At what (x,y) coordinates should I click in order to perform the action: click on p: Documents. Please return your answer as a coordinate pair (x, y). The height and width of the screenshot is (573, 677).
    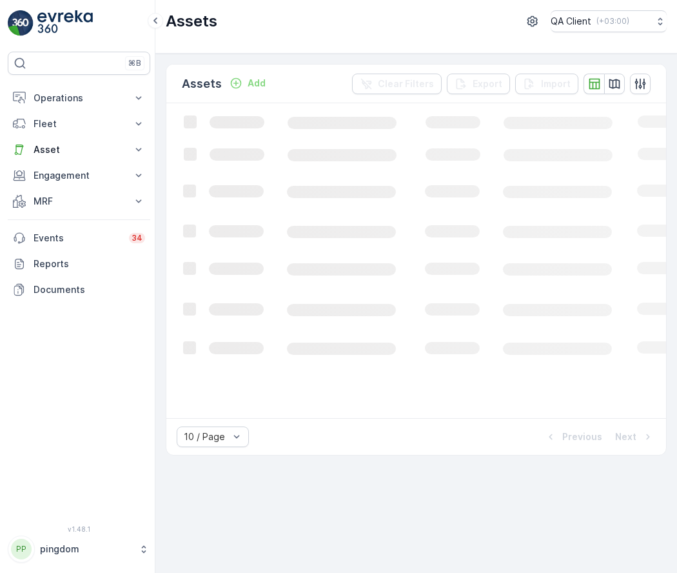
    Looking at the image, I should click on (89, 290).